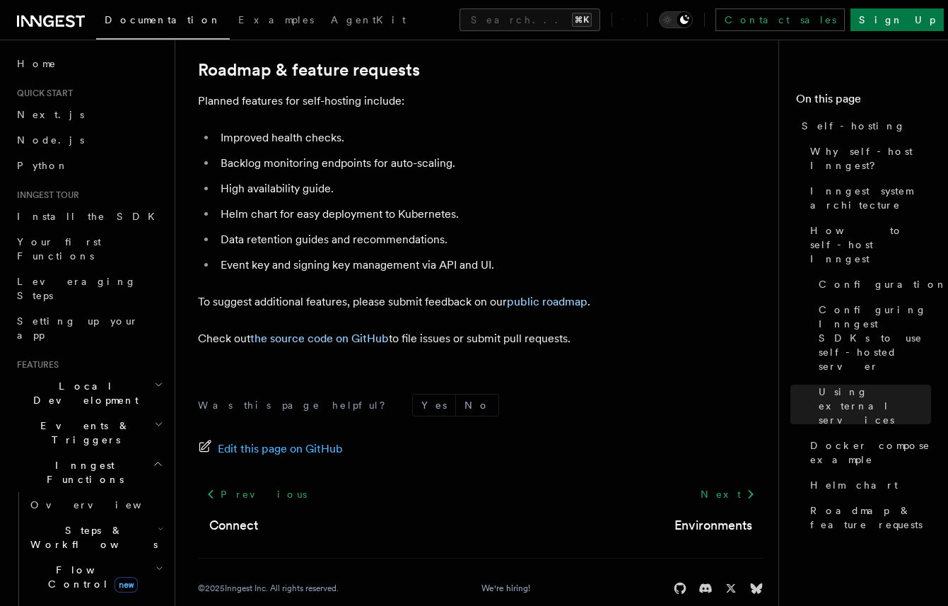 Image resolution: width=948 pixels, height=606 pixels. What do you see at coordinates (490, 163) in the screenshot?
I see `li: Backlog monitoring endpoints for auto-scaling.` at bounding box center [490, 163].